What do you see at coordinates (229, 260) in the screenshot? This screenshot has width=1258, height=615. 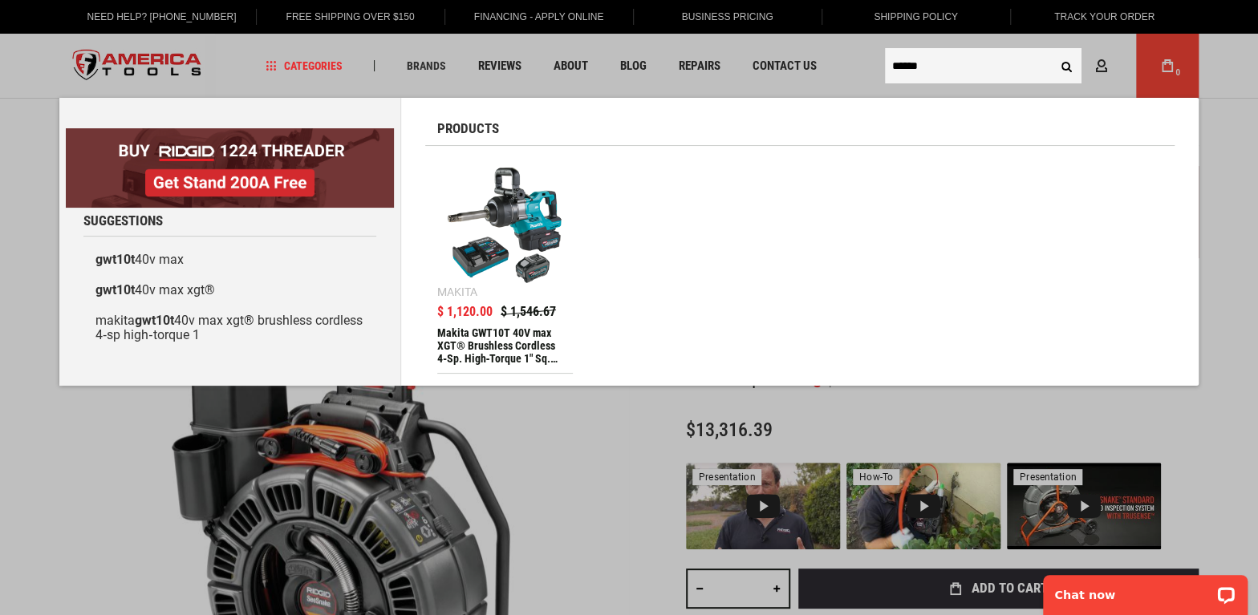 I see `a: gwt10t40v max` at bounding box center [229, 260].